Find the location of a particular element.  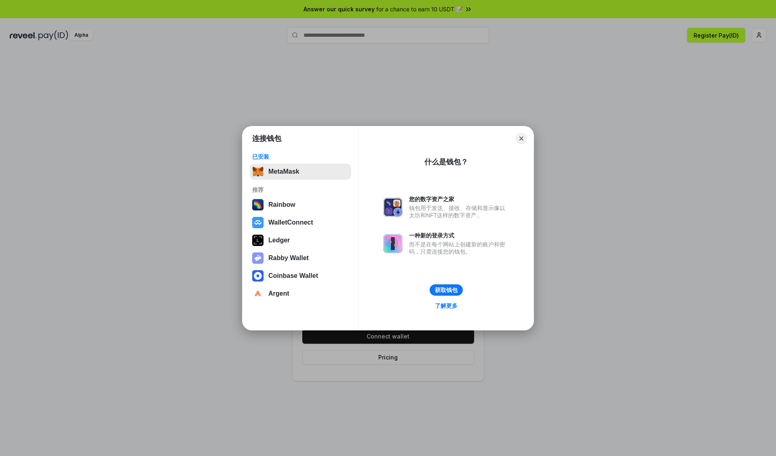

div: 推荐 is located at coordinates (300, 190).